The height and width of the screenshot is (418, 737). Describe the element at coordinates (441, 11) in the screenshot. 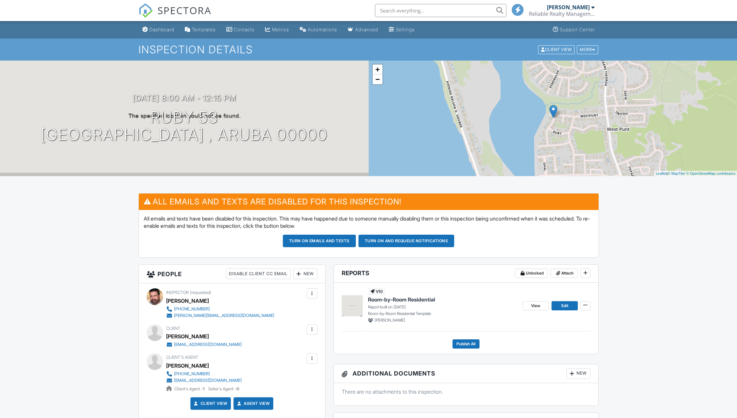

I see `input: Search everything...` at that location.